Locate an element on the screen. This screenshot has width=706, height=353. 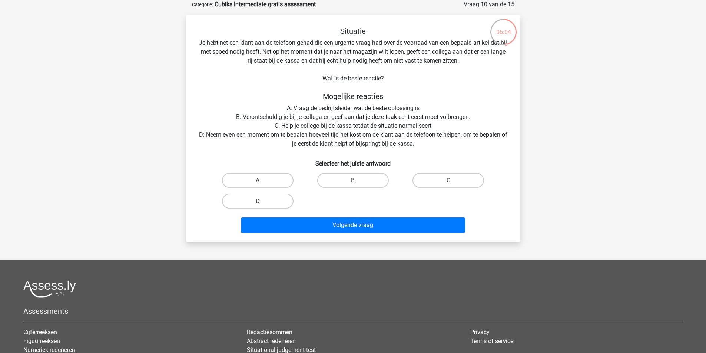
h5: Situatie is located at coordinates (353, 31).